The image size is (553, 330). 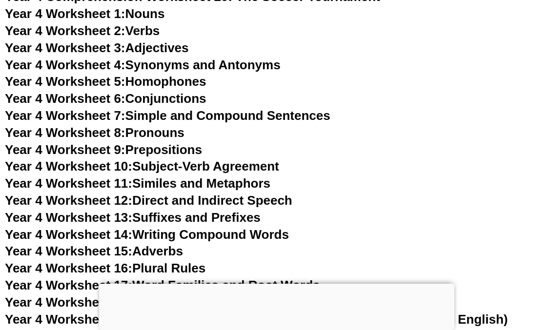 What do you see at coordinates (68, 285) in the screenshot?
I see `span: Year 4 Worksheet 17:` at bounding box center [68, 285].